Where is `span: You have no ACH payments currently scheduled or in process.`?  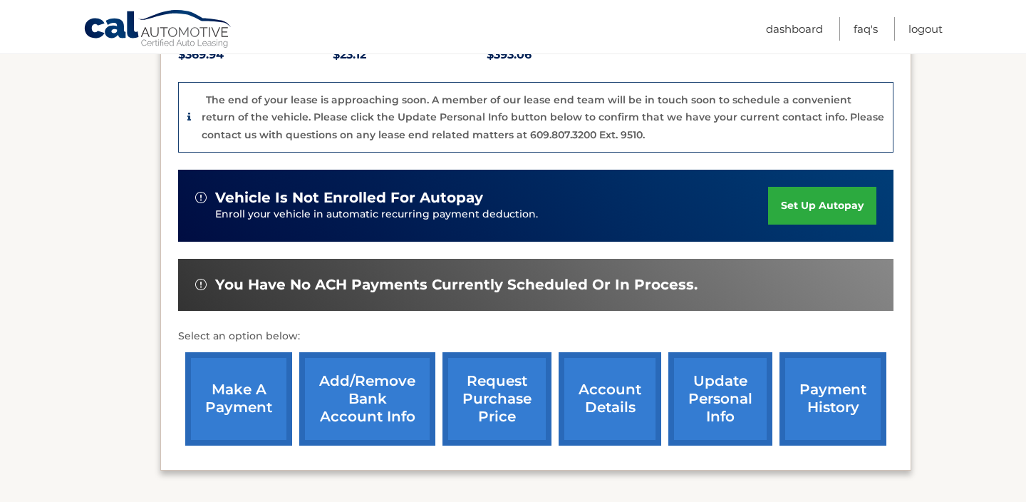 span: You have no ACH payments currently scheduled or in process. is located at coordinates (456, 284).